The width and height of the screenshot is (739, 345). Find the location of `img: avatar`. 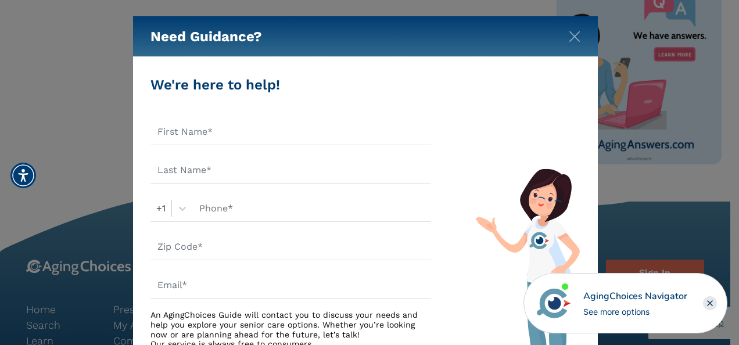

img: avatar is located at coordinates (554, 303).